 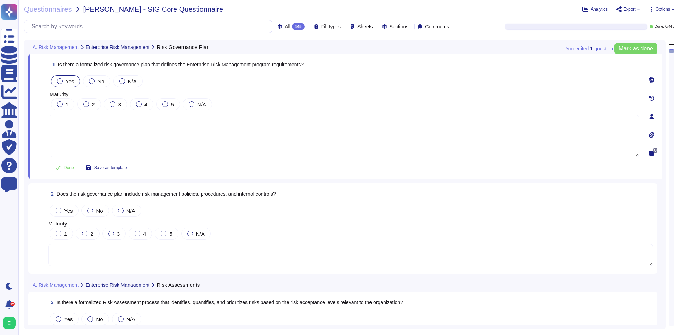 What do you see at coordinates (589, 48) in the screenshot?
I see `span: You edited question` at bounding box center [589, 48].